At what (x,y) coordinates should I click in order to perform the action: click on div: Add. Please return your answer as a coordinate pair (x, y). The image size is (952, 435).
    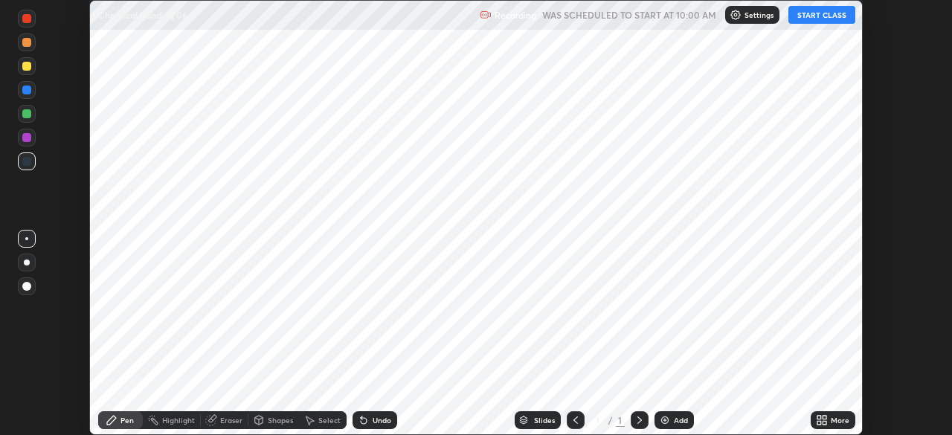
    Looking at the image, I should click on (681, 420).